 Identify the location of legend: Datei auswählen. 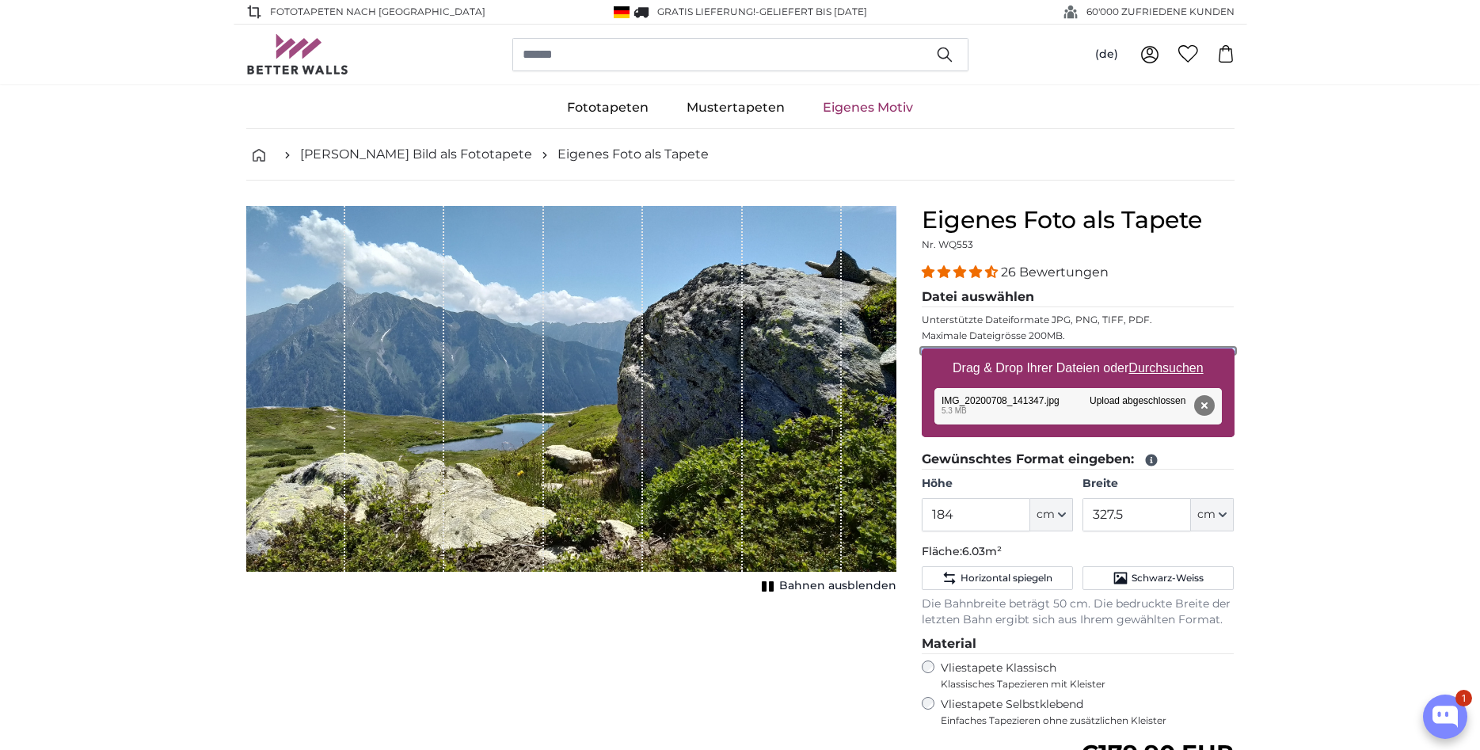
(1078, 297).